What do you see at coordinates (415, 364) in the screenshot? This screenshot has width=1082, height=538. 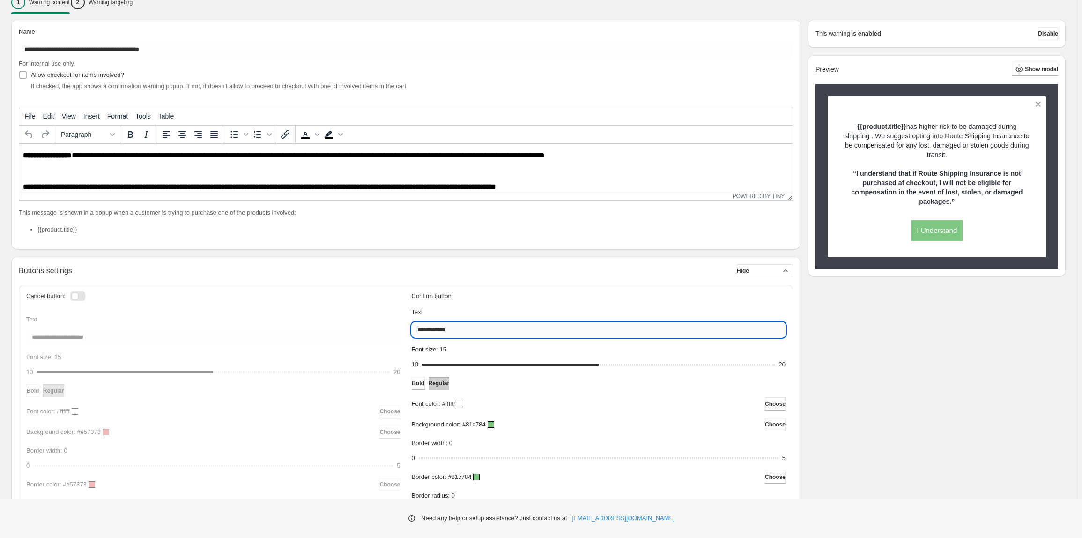 I see `span: 10` at bounding box center [415, 364].